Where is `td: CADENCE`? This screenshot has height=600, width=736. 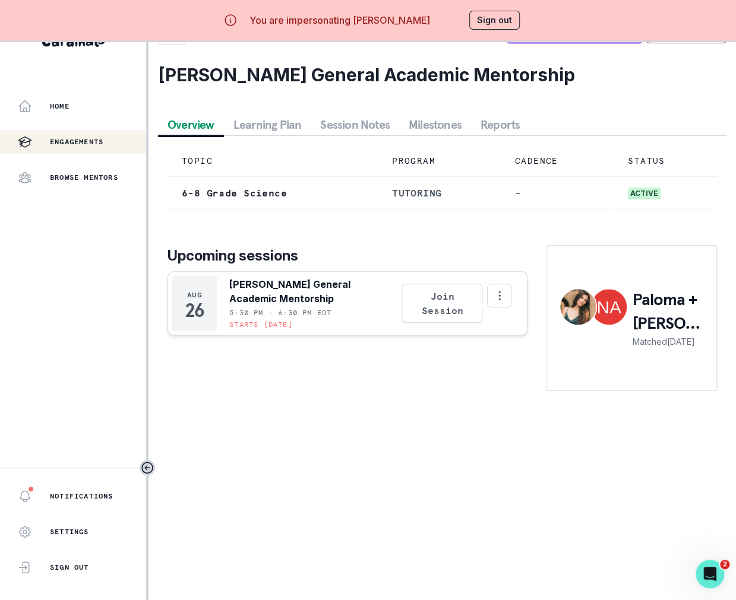 td: CADENCE is located at coordinates (557, 161).